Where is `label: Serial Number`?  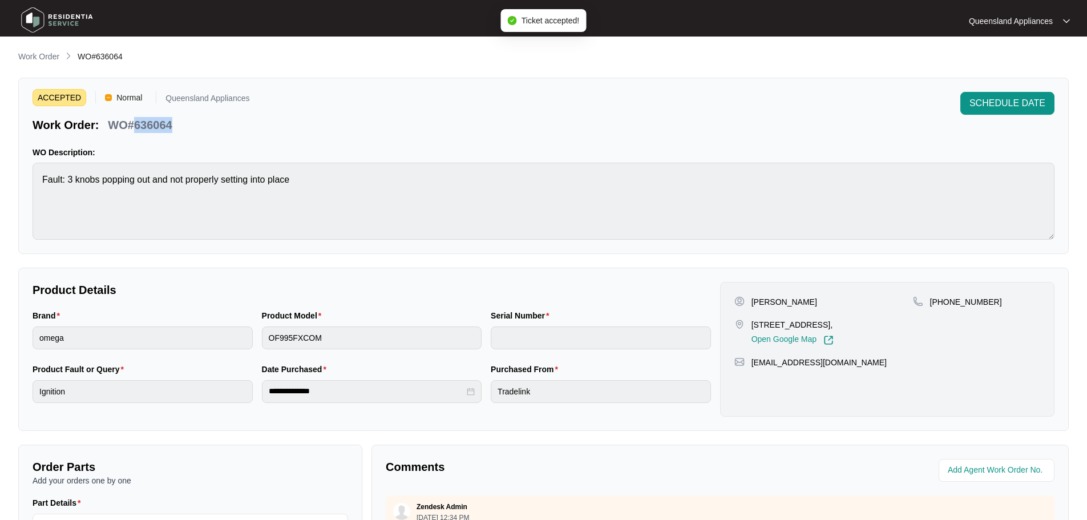 label: Serial Number is located at coordinates (522, 316).